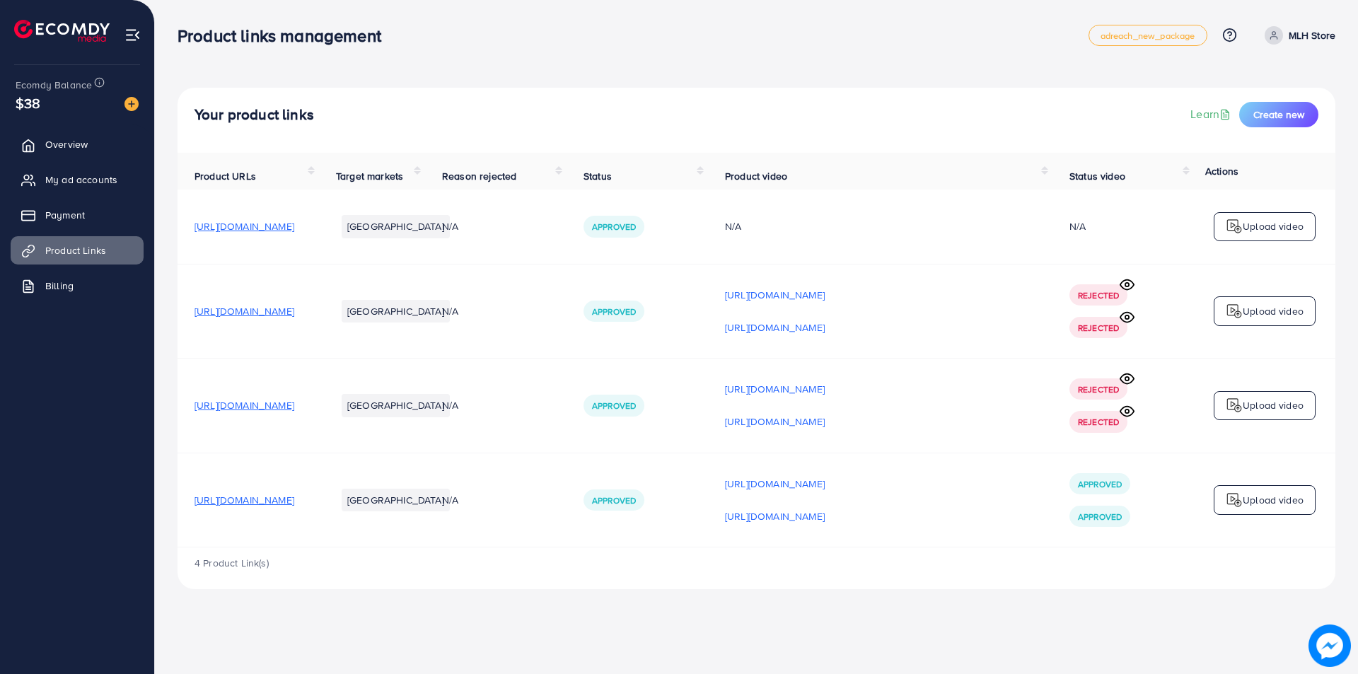 This screenshot has width=1358, height=674. I want to click on img: menu, so click(132, 35).